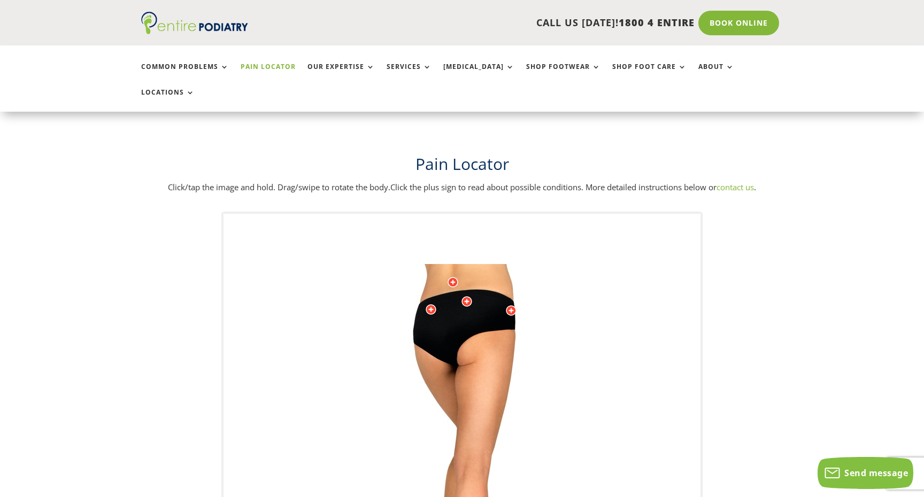 This screenshot has width=924, height=497. Describe the element at coordinates (279, 187) in the screenshot. I see `span: Click/tap the image and hold. Drag/swipe to rotate the body.` at that location.